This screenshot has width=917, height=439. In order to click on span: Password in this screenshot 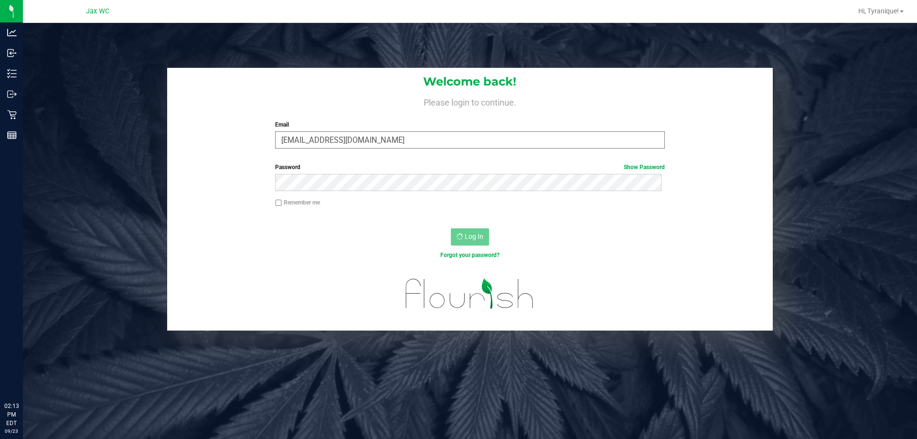, I will do `click(288, 167)`.